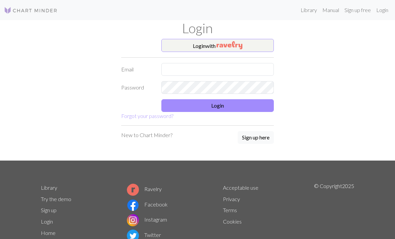  Describe the element at coordinates (232, 199) in the screenshot. I see `a: Privacy` at that location.